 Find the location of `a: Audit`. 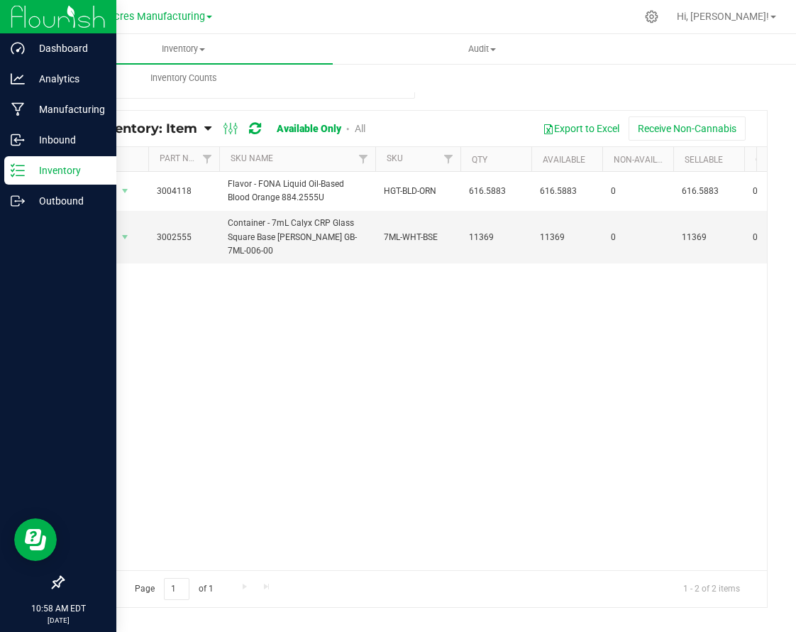

a: Audit is located at coordinates (482, 49).